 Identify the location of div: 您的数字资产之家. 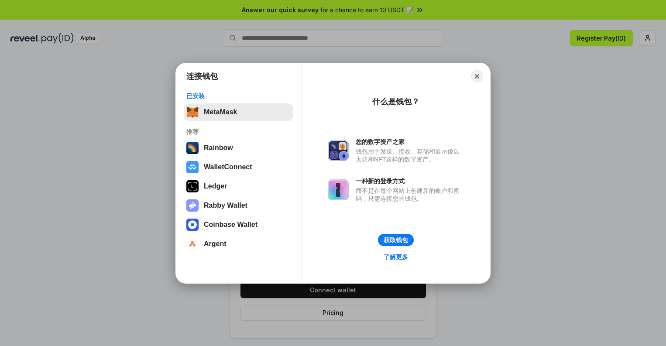
(410, 142).